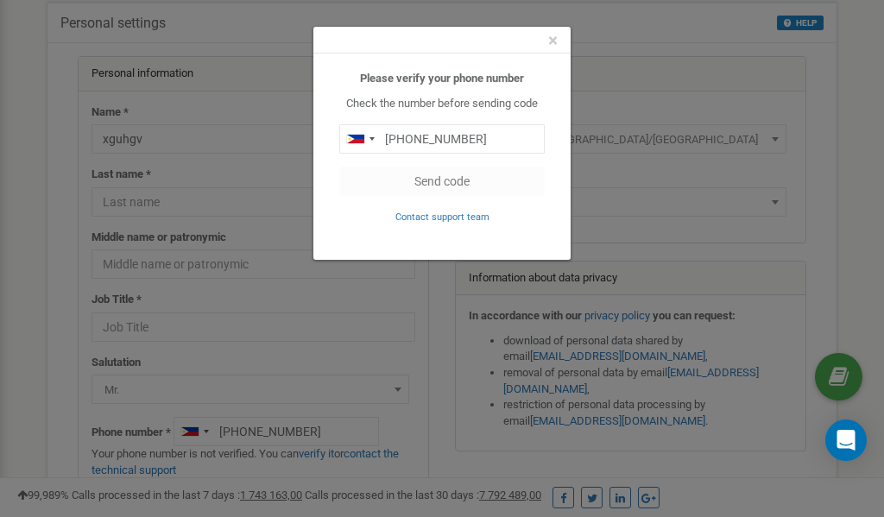  I want to click on div: Telephone country code, so click(360, 139).